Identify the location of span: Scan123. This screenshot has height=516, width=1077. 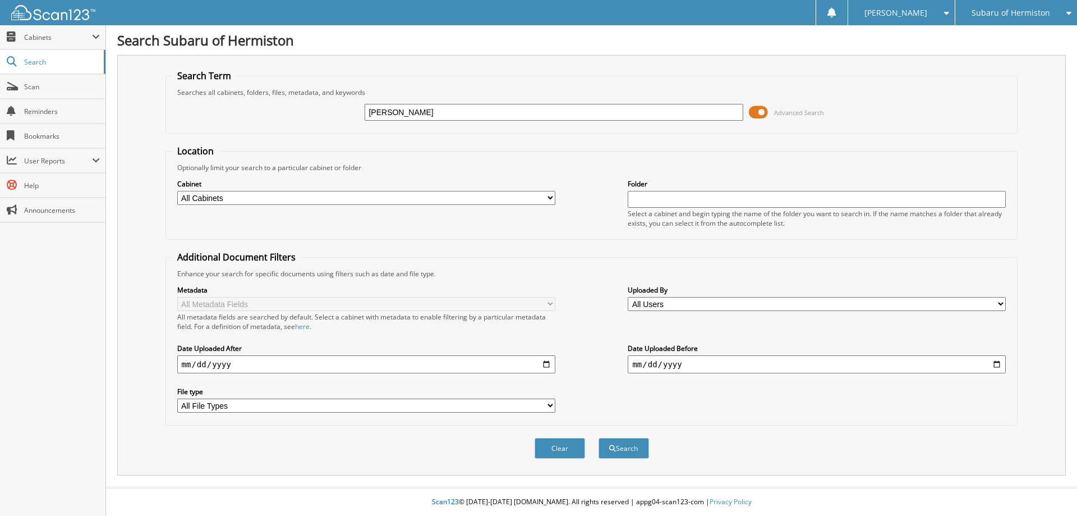
(445, 501).